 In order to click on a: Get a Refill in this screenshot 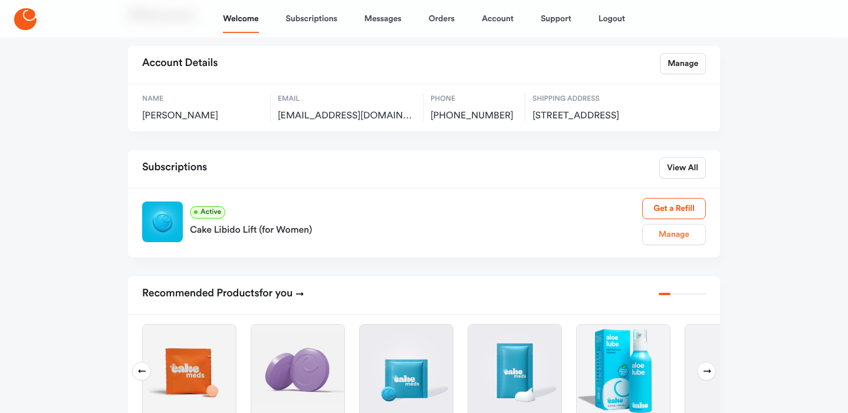, I will do `click(674, 209)`.